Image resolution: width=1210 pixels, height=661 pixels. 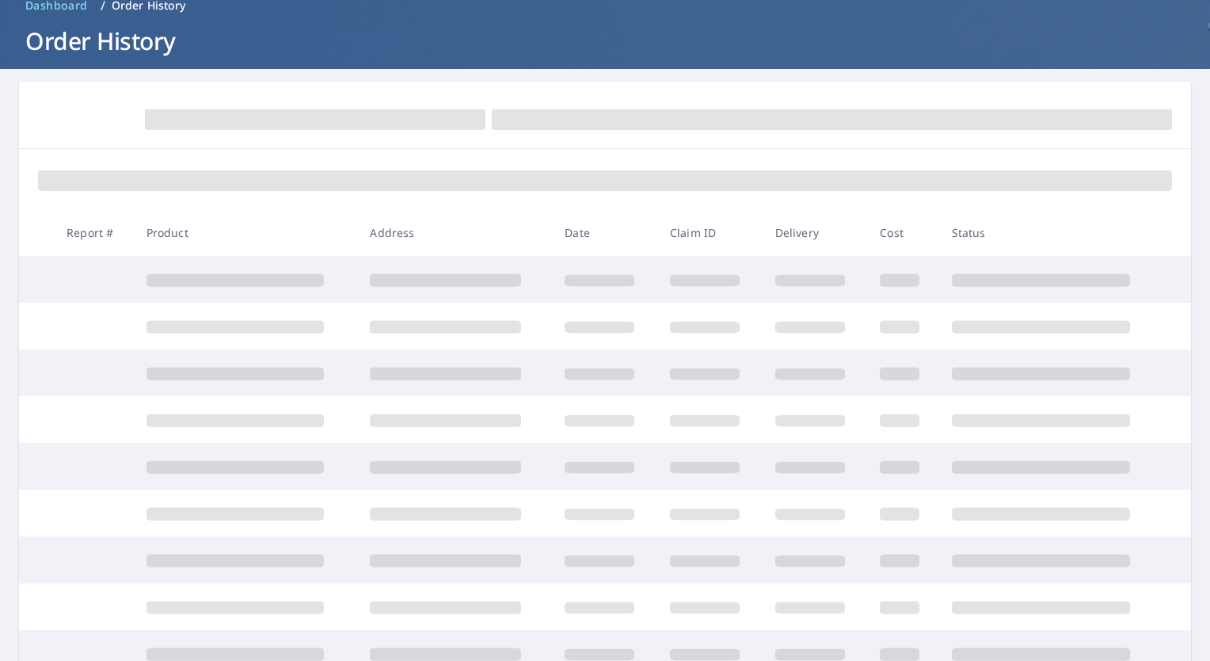 What do you see at coordinates (710, 232) in the screenshot?
I see `th: Claim ID` at bounding box center [710, 232].